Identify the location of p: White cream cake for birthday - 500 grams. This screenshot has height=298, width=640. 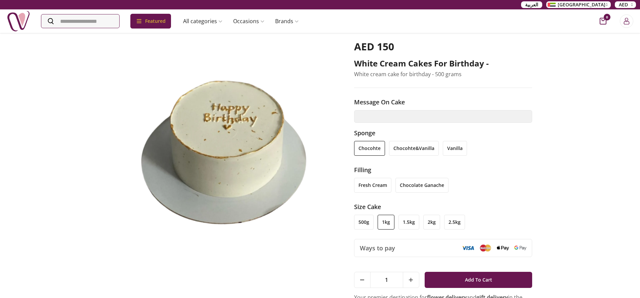
(443, 74).